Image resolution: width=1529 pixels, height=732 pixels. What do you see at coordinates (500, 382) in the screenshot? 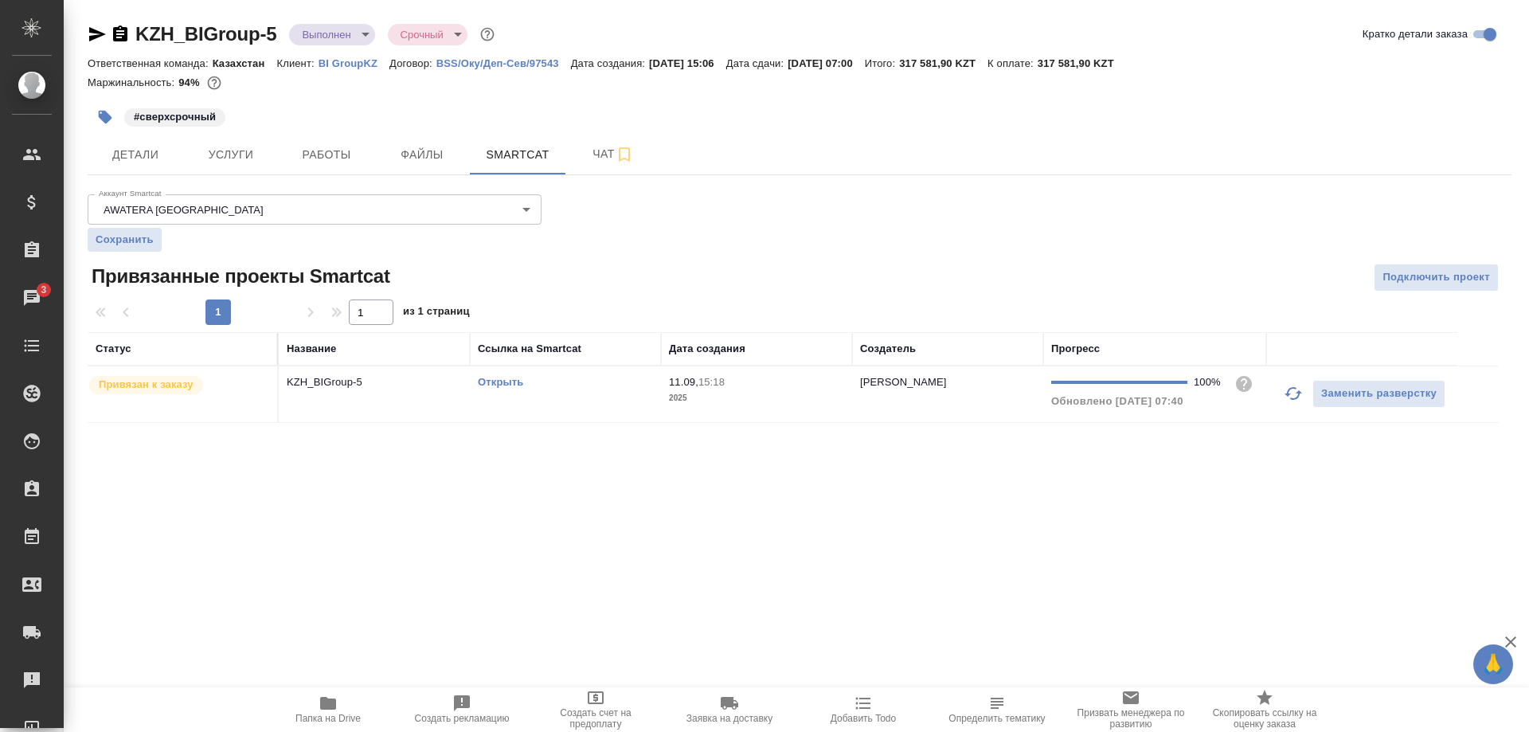
I see `a: Открыть` at bounding box center [500, 382].